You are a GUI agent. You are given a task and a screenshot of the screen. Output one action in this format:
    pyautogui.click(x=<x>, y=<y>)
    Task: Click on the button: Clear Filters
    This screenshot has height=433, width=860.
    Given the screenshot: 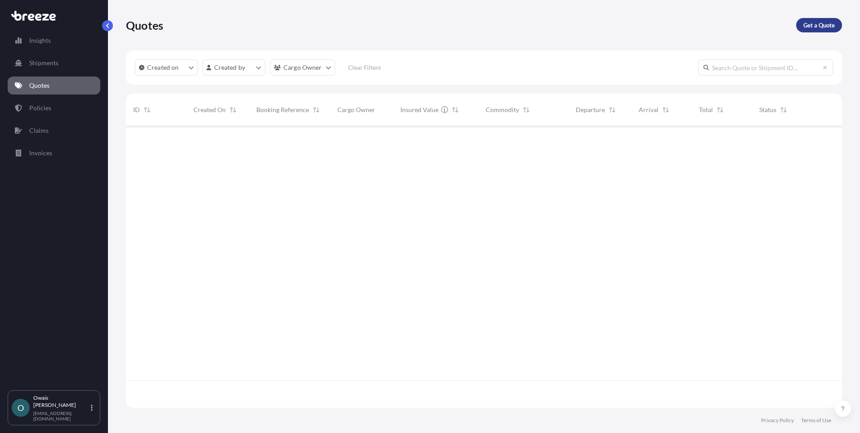 What is the action you would take?
    pyautogui.click(x=365, y=67)
    